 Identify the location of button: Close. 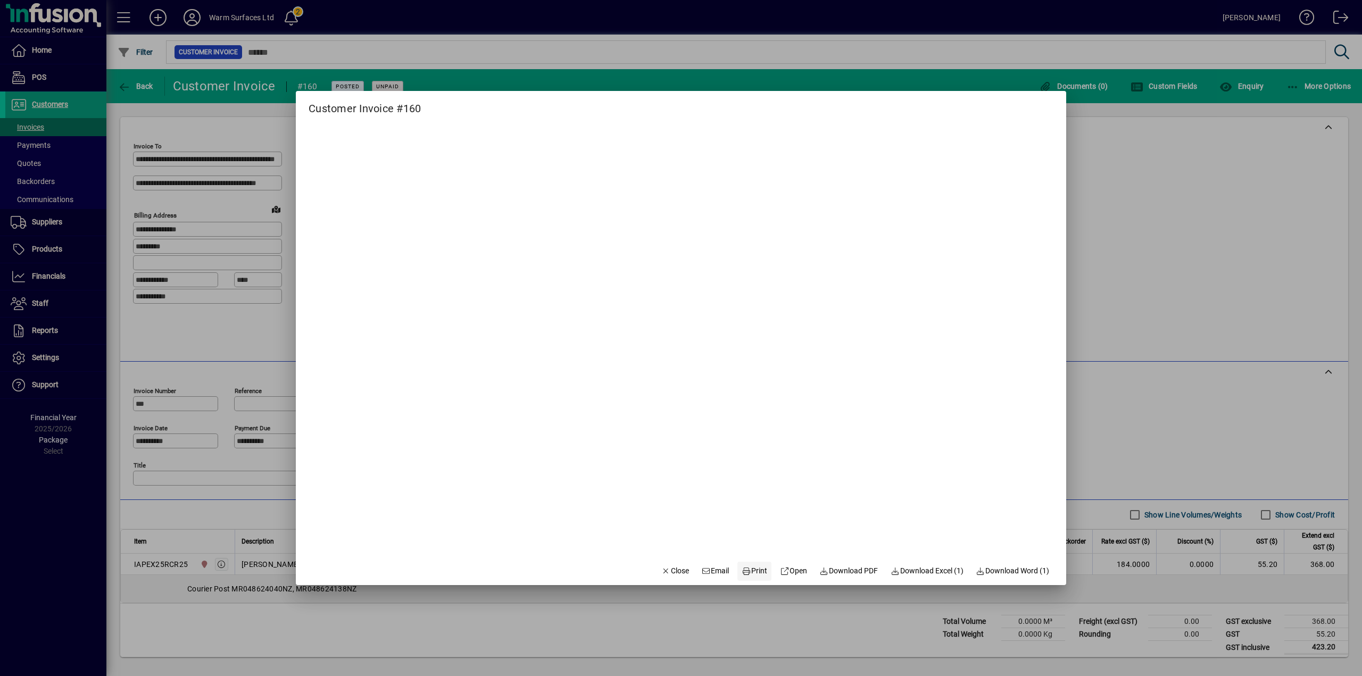
(675, 572).